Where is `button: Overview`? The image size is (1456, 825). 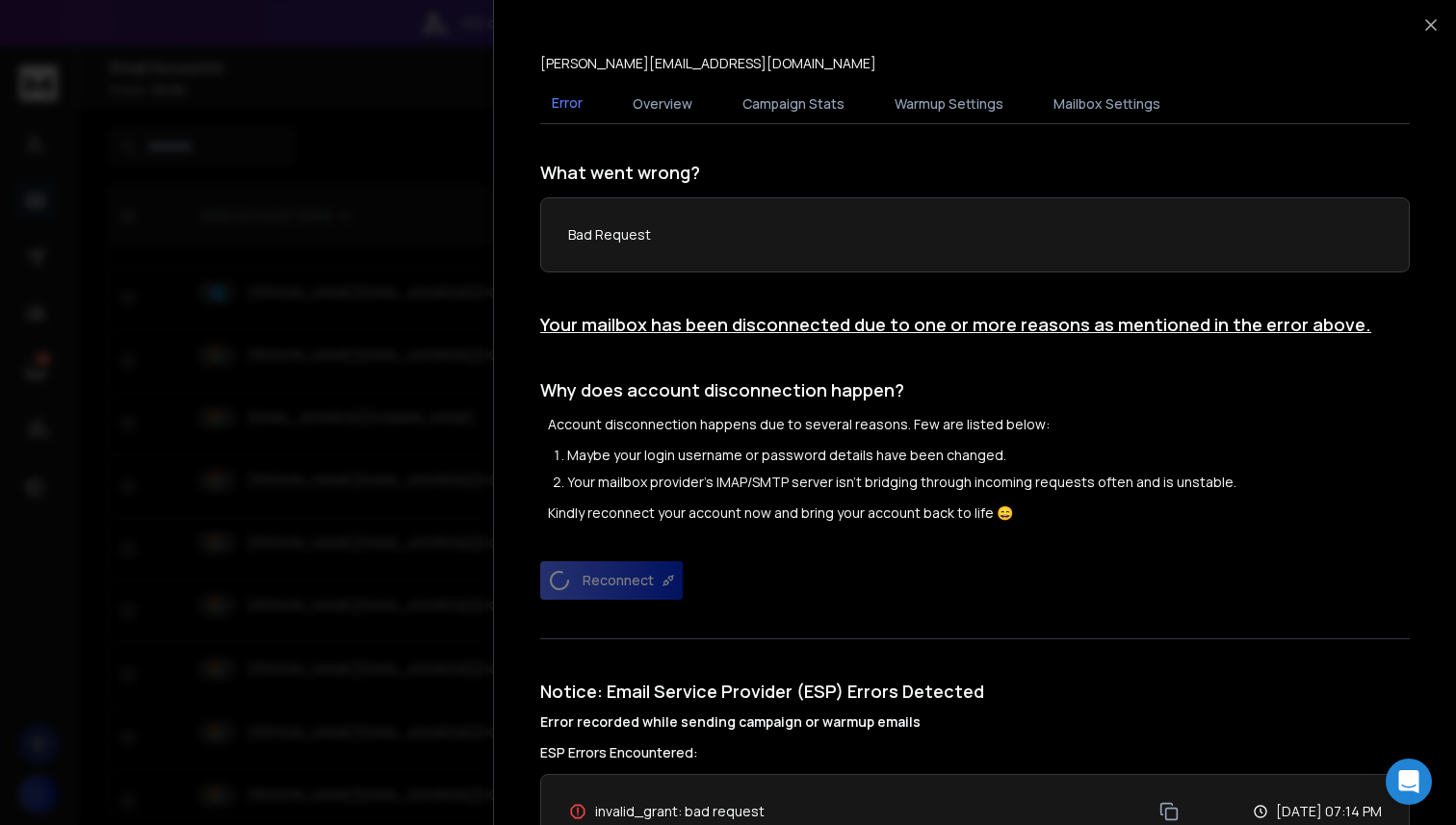
button: Overview is located at coordinates (663, 104).